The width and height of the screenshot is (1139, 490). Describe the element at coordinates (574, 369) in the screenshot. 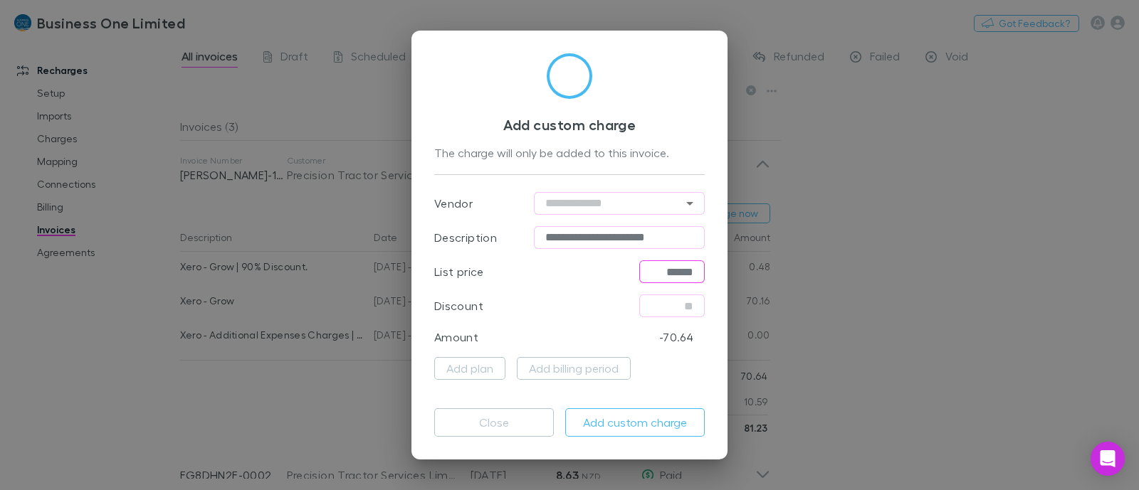

I see `button: Add billing period` at that location.